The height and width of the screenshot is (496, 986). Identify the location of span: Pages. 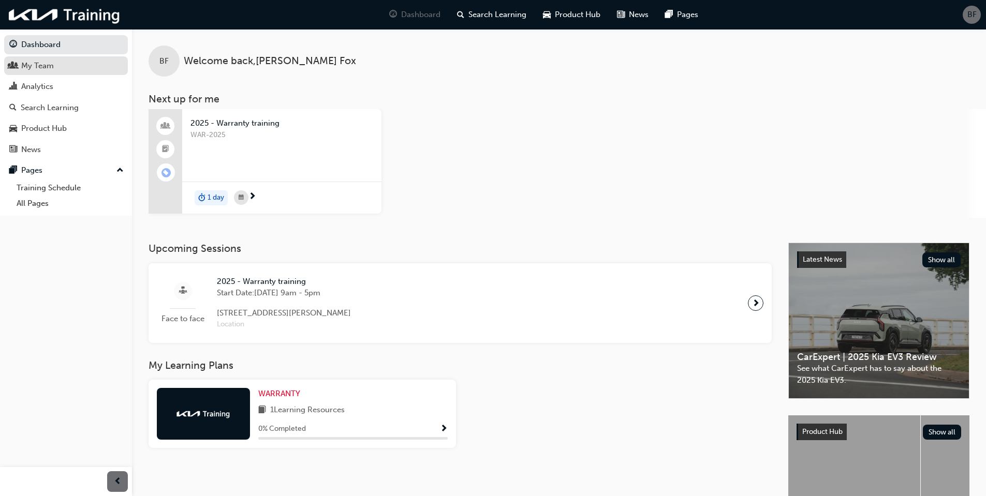
(687, 14).